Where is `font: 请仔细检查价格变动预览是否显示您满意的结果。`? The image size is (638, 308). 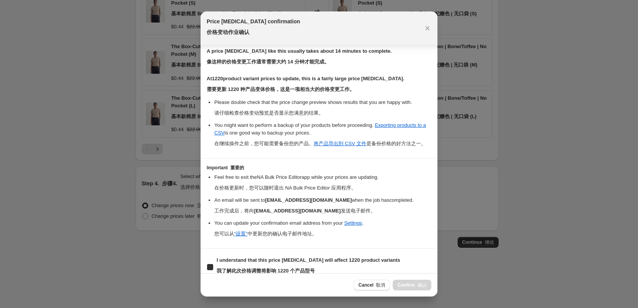 font: 请仔细检查价格变动预览是否显示您满意的结果。 is located at coordinates (269, 113).